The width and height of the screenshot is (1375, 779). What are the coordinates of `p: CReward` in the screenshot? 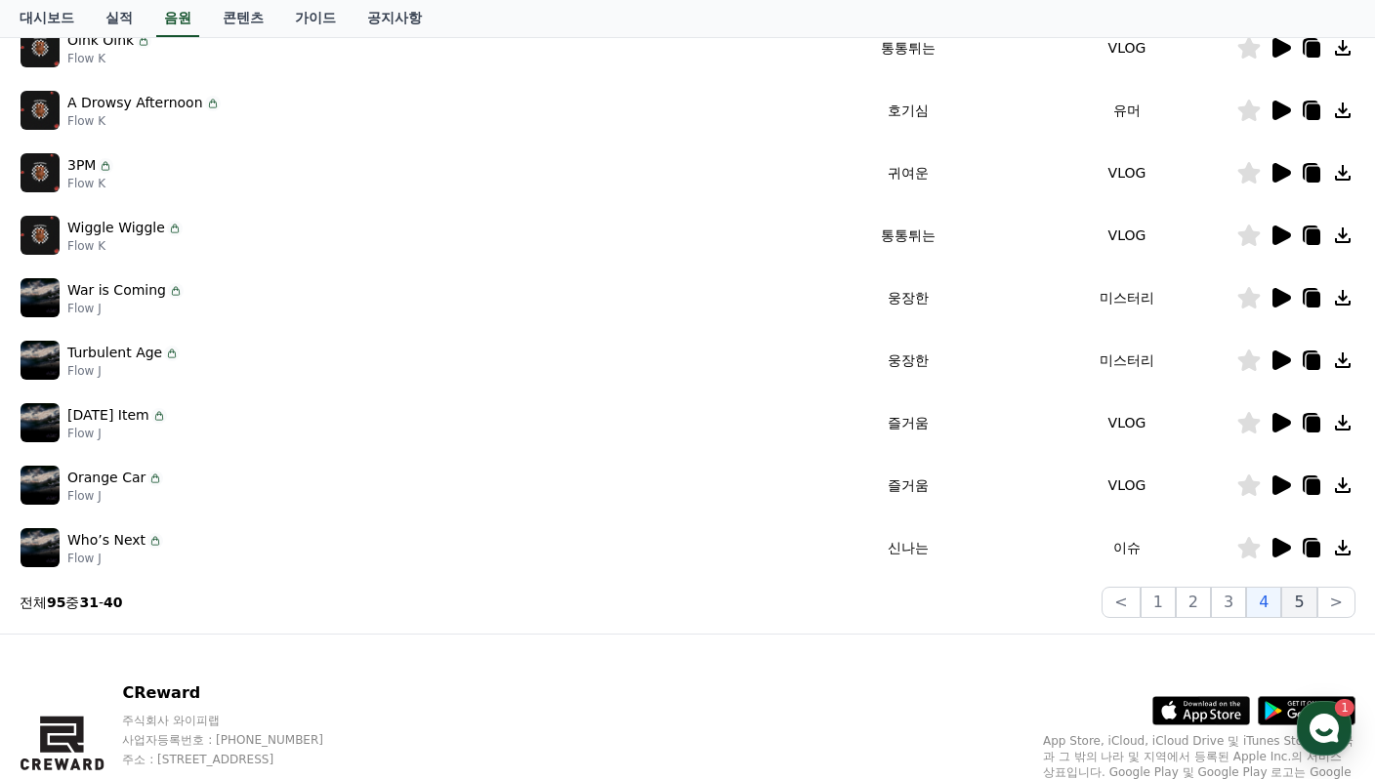 It's located at (241, 693).